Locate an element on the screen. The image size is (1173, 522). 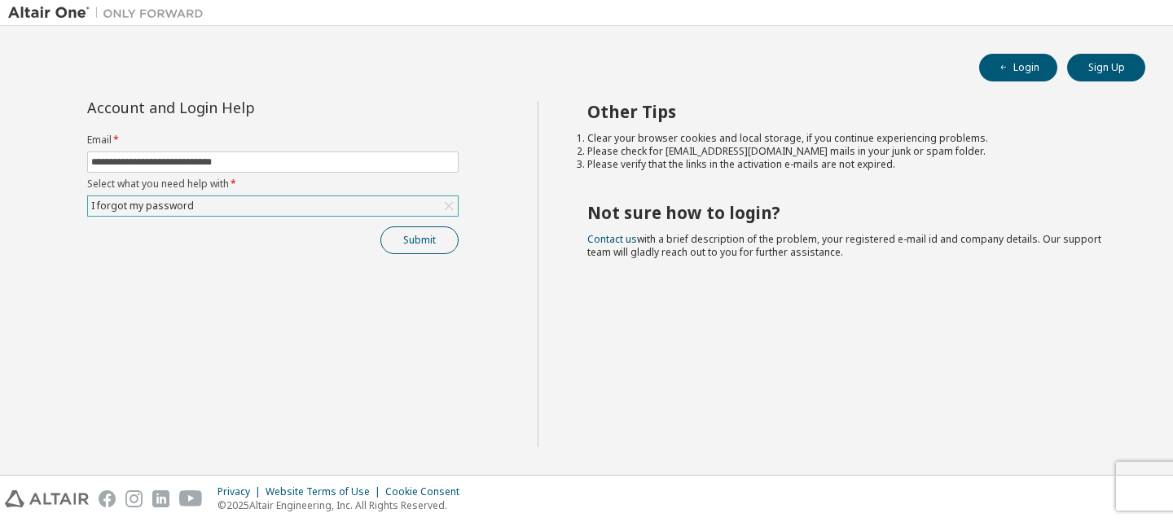
div: Website Terms of Use is located at coordinates (325, 492).